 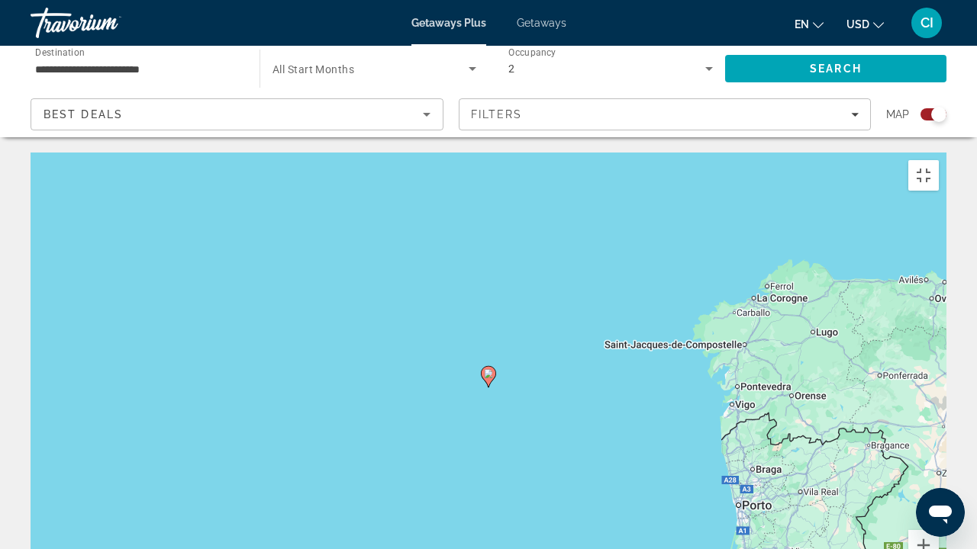 What do you see at coordinates (532, 53) in the screenshot?
I see `span: Occupancy` at bounding box center [532, 53].